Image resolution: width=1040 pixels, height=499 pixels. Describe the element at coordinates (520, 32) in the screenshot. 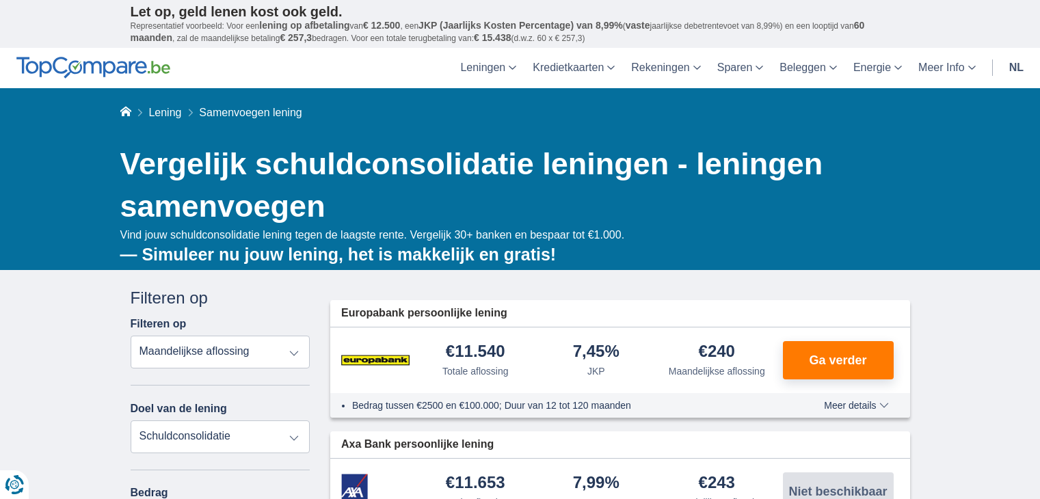

I see `p: Representatief voorbeeld: Voor een van , een ( jaarlijkse debetrentevoet van 8,99%) en een loopti...` at that location.